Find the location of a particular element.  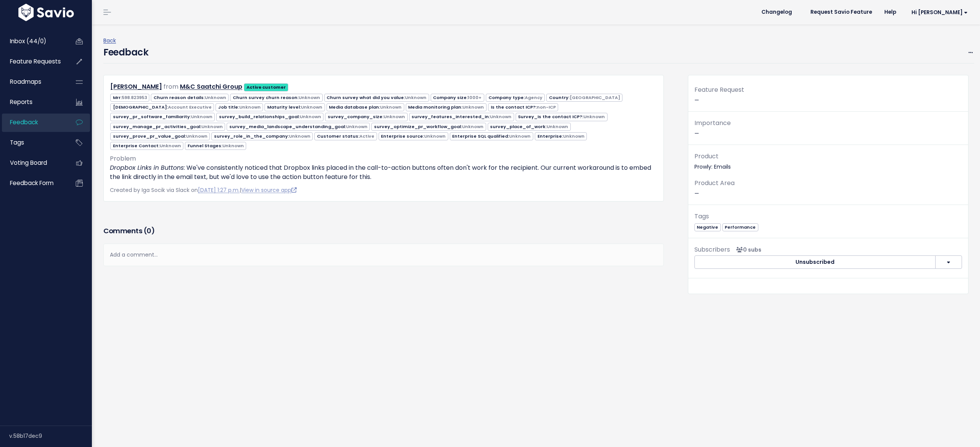

span: survey_features_interested_in: is located at coordinates (462, 117).